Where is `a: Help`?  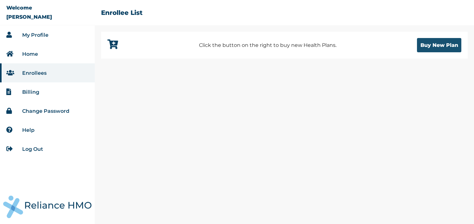 a: Help is located at coordinates (28, 130).